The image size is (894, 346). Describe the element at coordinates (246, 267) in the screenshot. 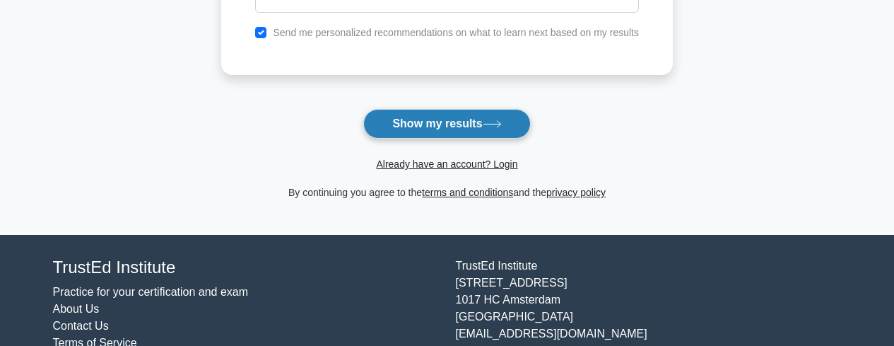

I see `h4: TrustEd Institute` at that location.